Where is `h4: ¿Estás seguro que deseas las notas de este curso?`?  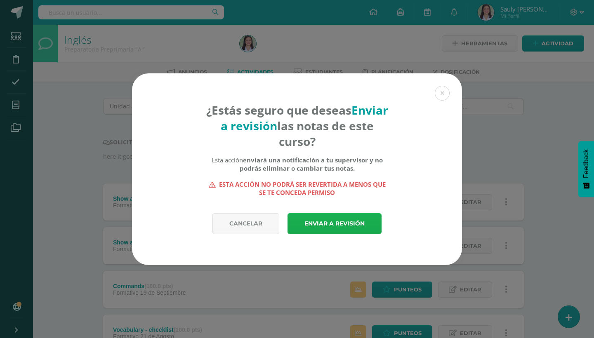 h4: ¿Estás seguro que deseas las notas de este curso? is located at coordinates (297, 126).